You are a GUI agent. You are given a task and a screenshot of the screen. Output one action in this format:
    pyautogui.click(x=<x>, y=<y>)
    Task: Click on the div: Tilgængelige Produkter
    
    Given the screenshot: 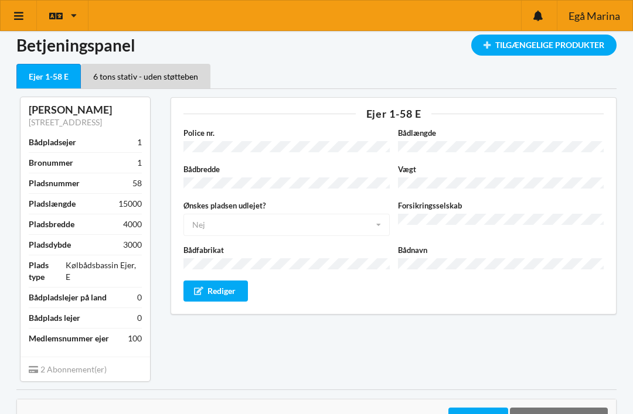 What is the action you would take?
    pyautogui.click(x=544, y=45)
    